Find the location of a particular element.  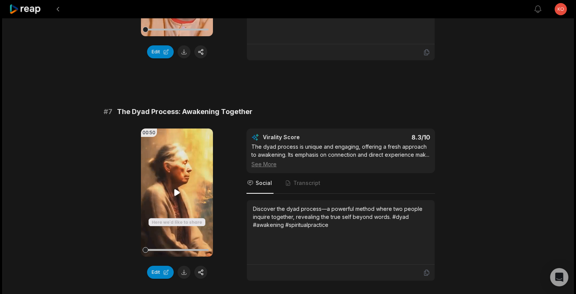

video: Your browser does not support mp4 format. is located at coordinates (177, 192).